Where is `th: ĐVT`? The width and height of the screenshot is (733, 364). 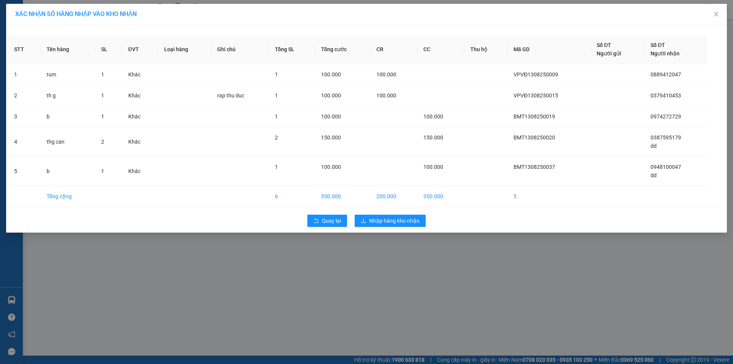 th: ĐVT is located at coordinates (140, 49).